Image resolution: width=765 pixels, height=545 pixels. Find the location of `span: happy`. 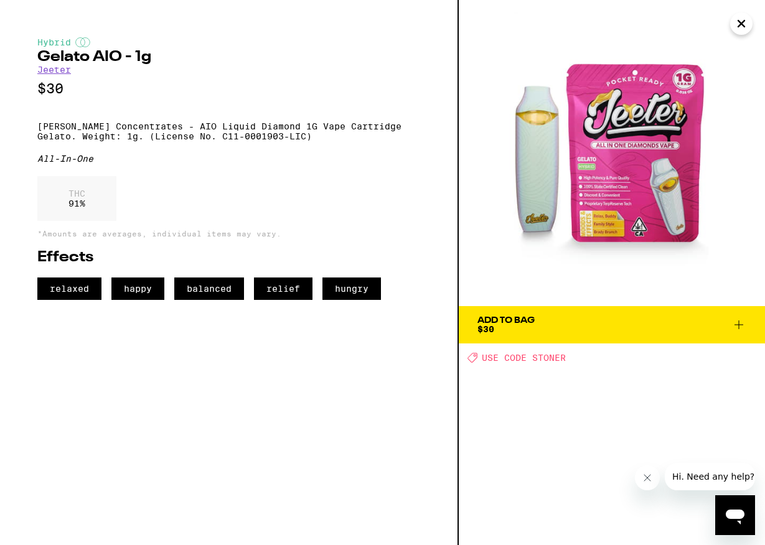

span: happy is located at coordinates (137, 289).